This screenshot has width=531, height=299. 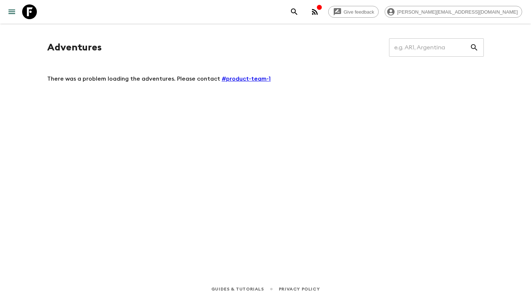 What do you see at coordinates (237, 289) in the screenshot?
I see `a: Guides & Tutorials` at bounding box center [237, 289].